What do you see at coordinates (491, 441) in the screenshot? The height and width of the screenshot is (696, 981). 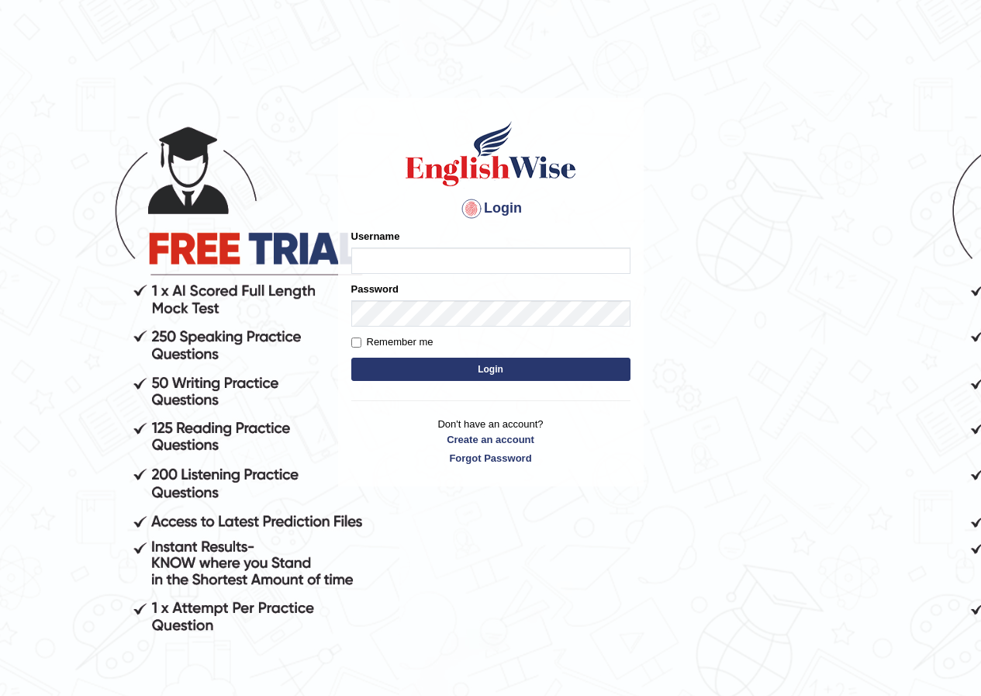 I see `p: Don't have an account?` at bounding box center [491, 441].